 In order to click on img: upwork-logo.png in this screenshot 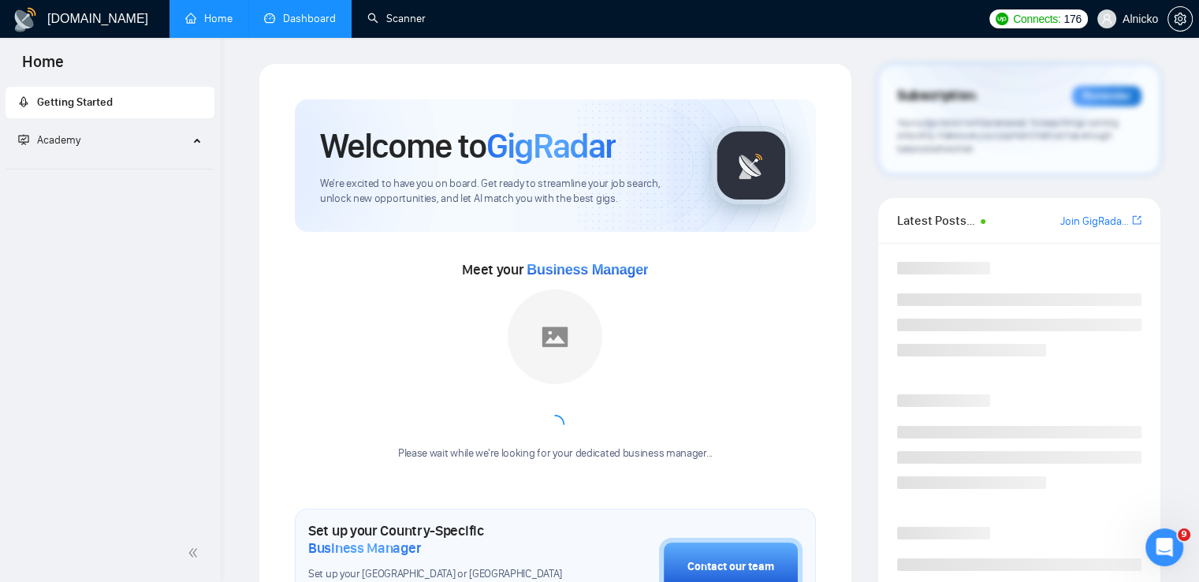, I will do `click(1002, 19)`.